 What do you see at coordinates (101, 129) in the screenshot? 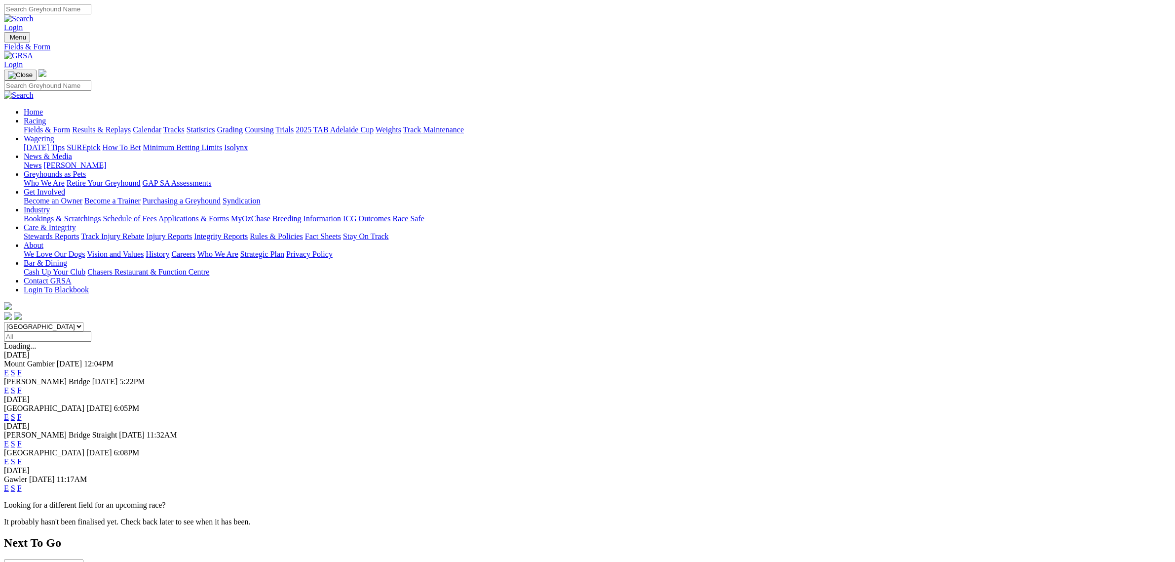
I see `a: Results & Replays` at bounding box center [101, 129].